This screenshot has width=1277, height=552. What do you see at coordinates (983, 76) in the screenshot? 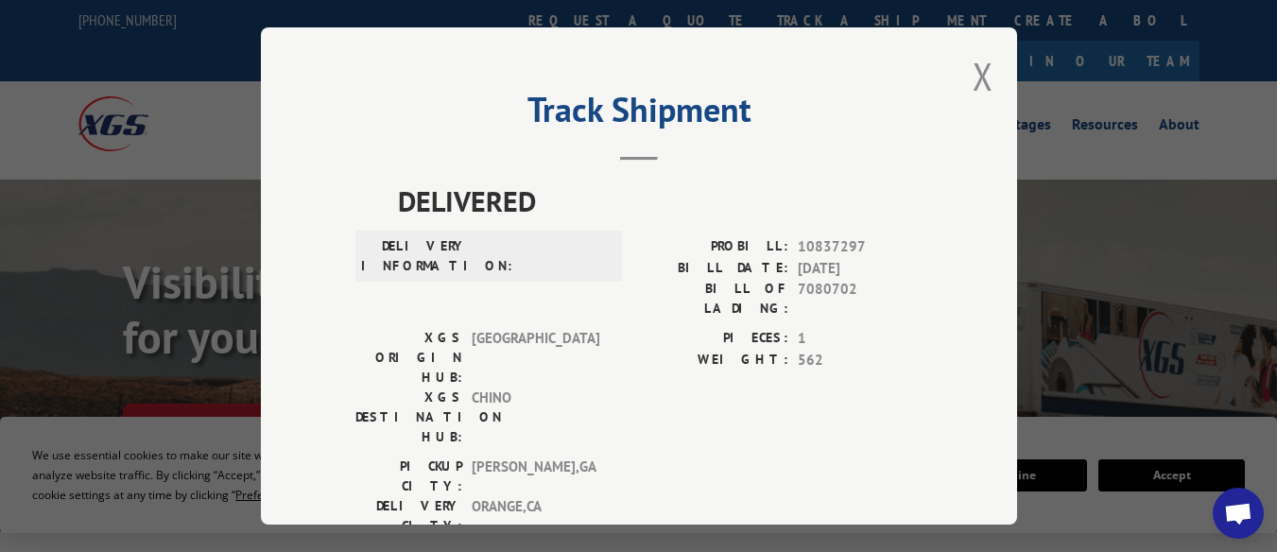
I see `button: Close modal` at bounding box center [983, 76].